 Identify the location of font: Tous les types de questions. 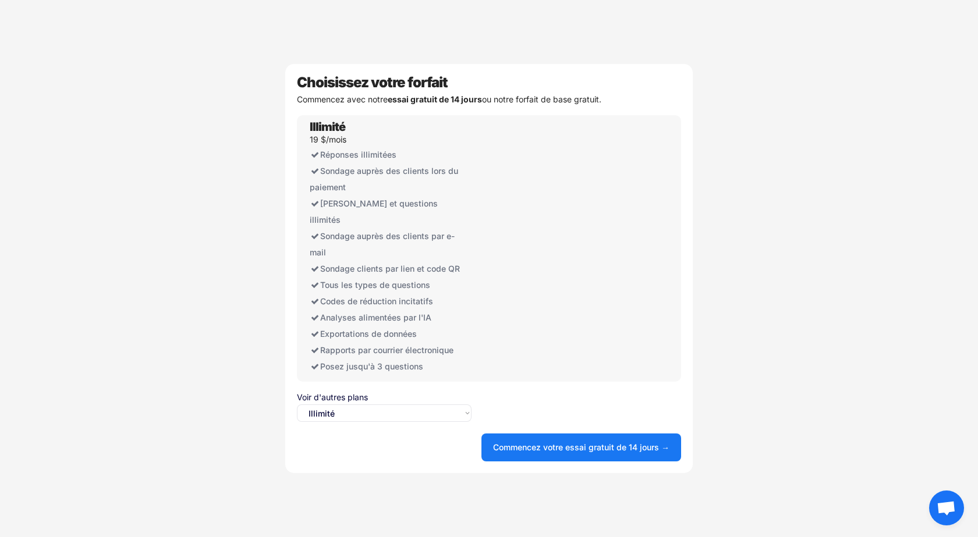
(375, 285).